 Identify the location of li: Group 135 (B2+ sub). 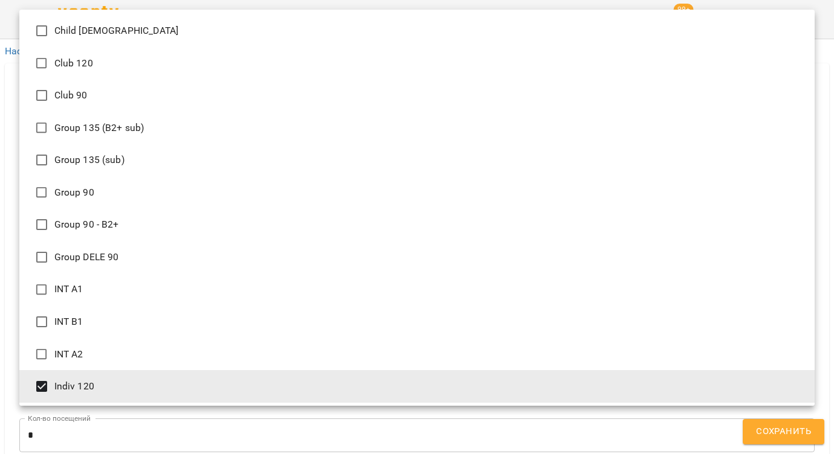
(417, 128).